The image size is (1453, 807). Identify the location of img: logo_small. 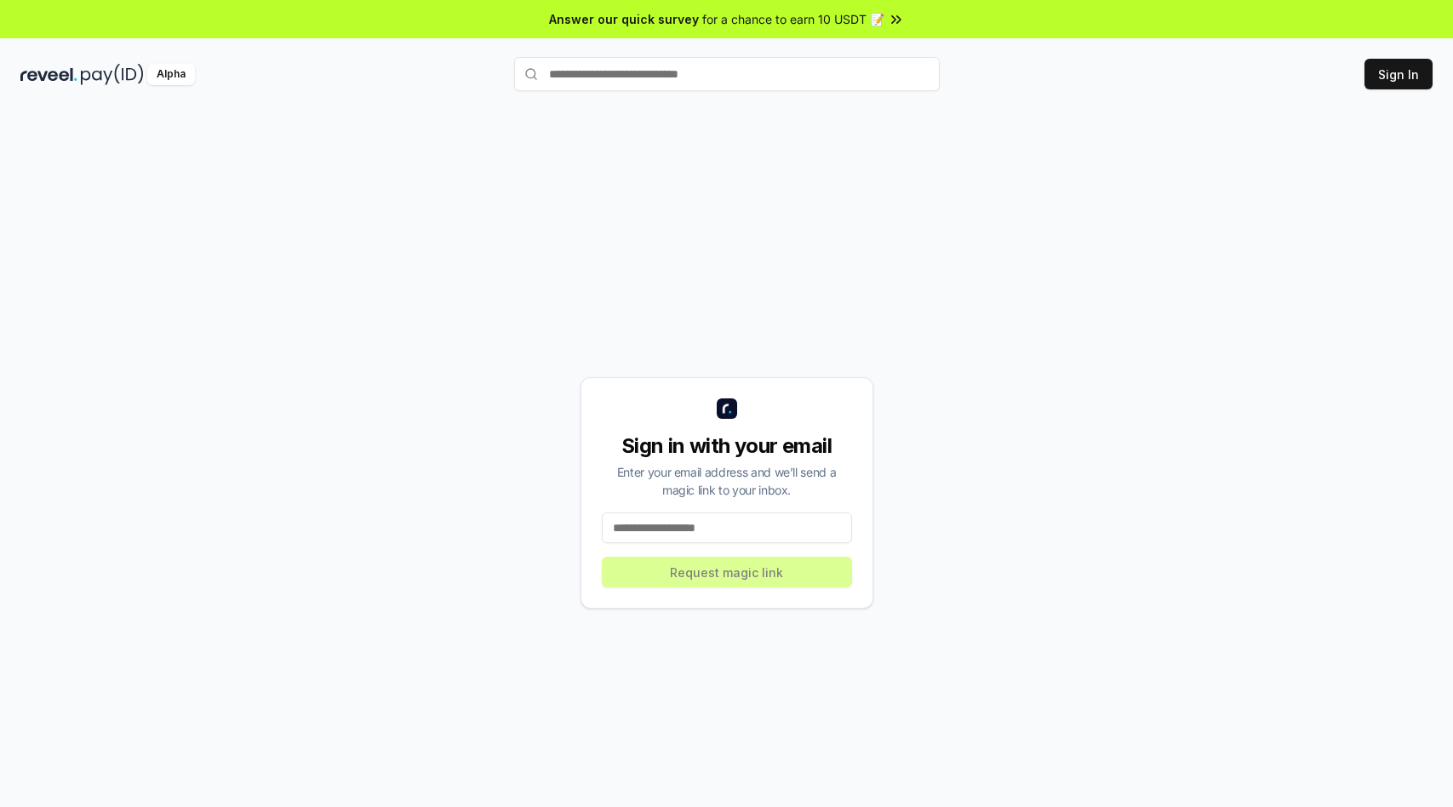
(727, 409).